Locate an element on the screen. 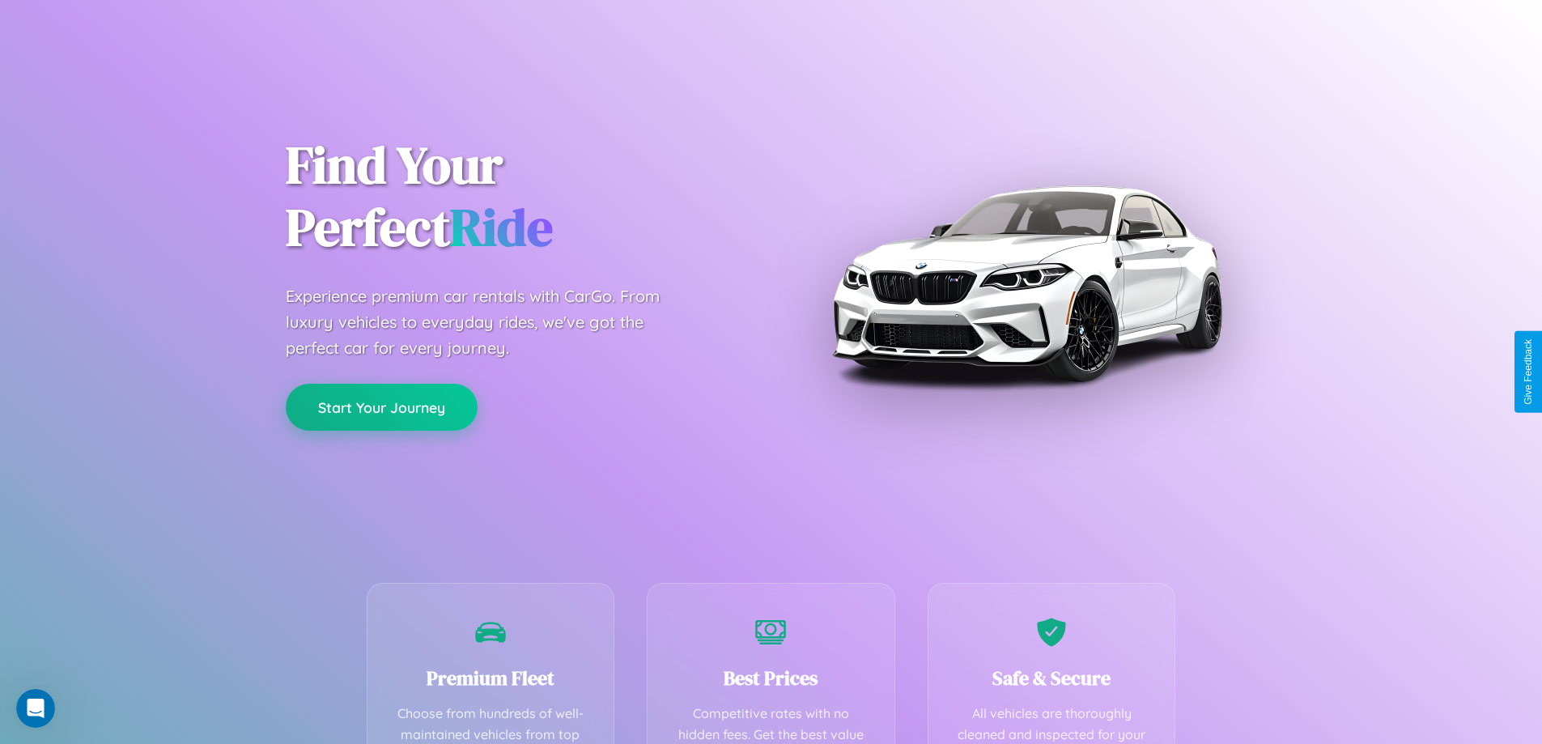  h1: Find Your Perfect is located at coordinates (516, 197).